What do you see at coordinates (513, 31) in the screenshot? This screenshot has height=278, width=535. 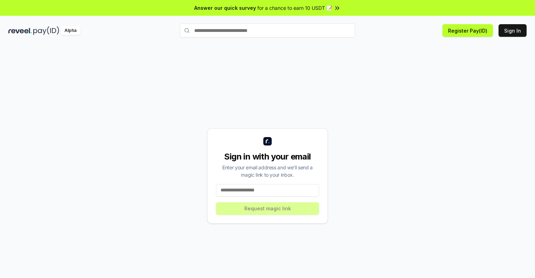 I see `button: Sign In` at bounding box center [513, 31].